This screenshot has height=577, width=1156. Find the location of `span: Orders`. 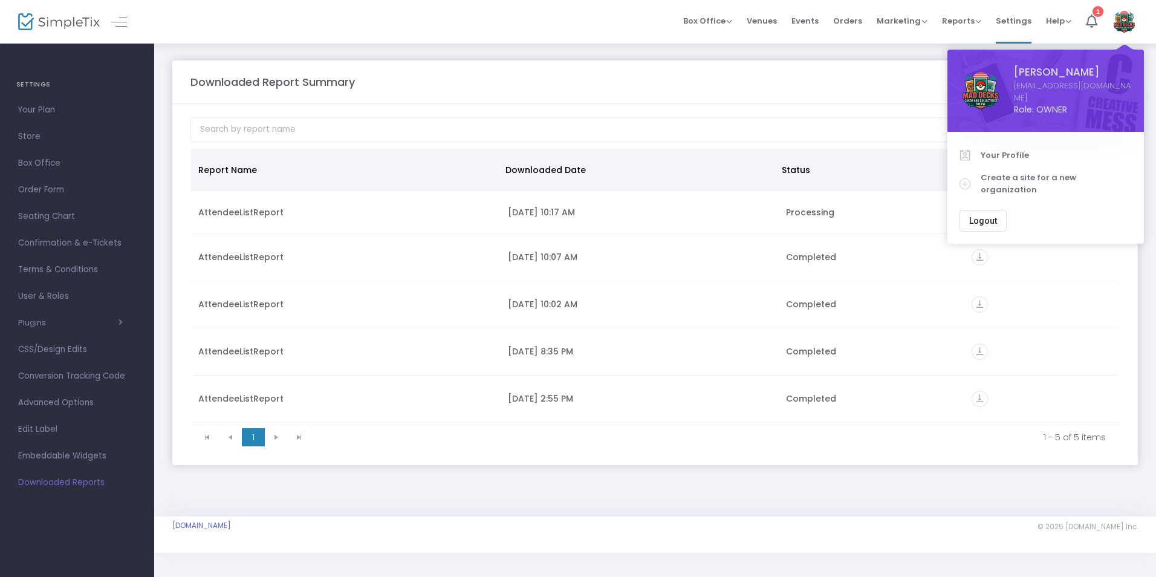

span: Orders is located at coordinates (848, 21).